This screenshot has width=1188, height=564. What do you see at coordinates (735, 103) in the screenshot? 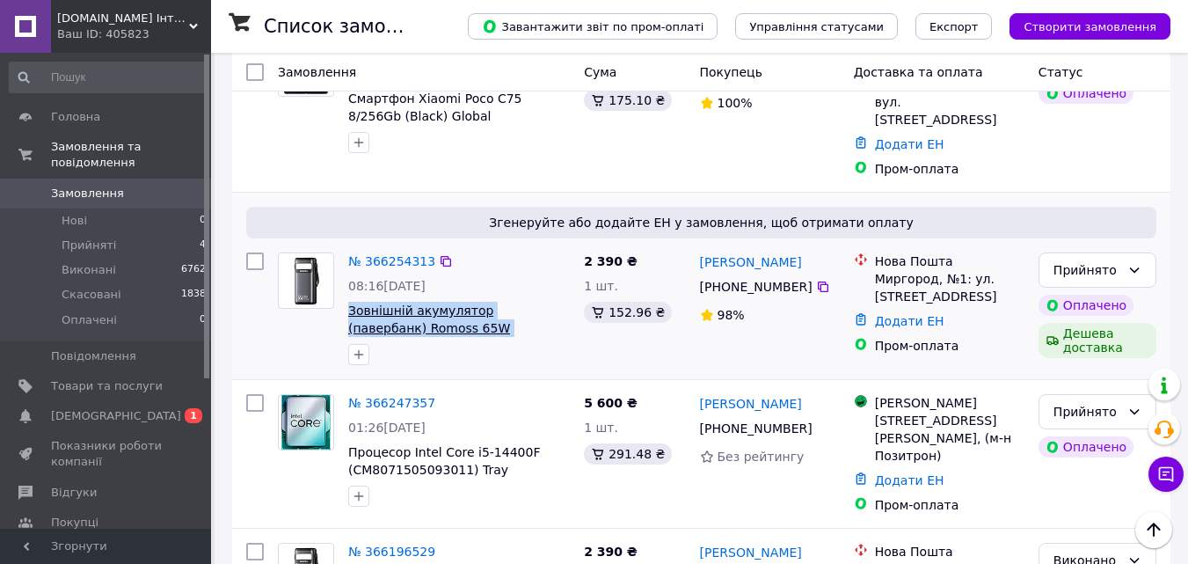
I see `span: 100%` at bounding box center [735, 103].